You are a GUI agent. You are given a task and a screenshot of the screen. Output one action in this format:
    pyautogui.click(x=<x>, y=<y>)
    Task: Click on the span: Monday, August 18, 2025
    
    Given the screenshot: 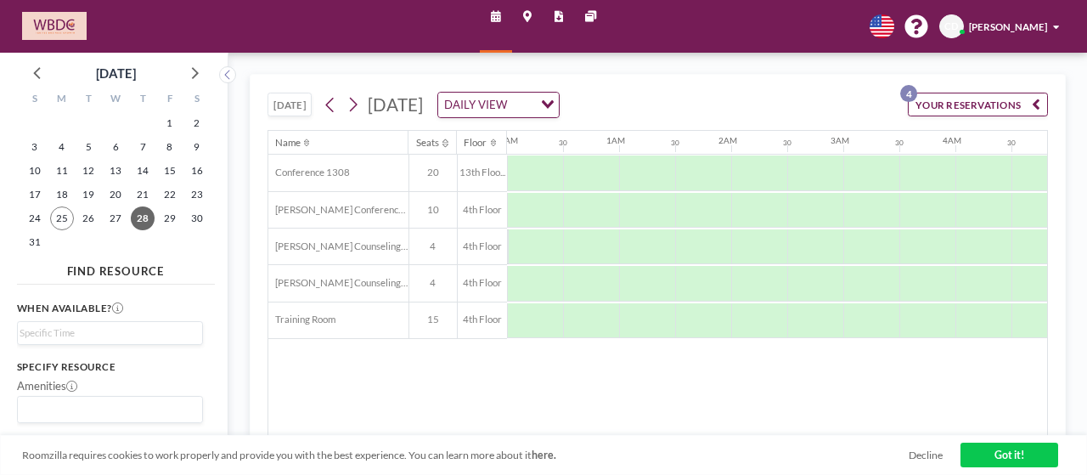 What is the action you would take?
    pyautogui.click(x=62, y=195)
    